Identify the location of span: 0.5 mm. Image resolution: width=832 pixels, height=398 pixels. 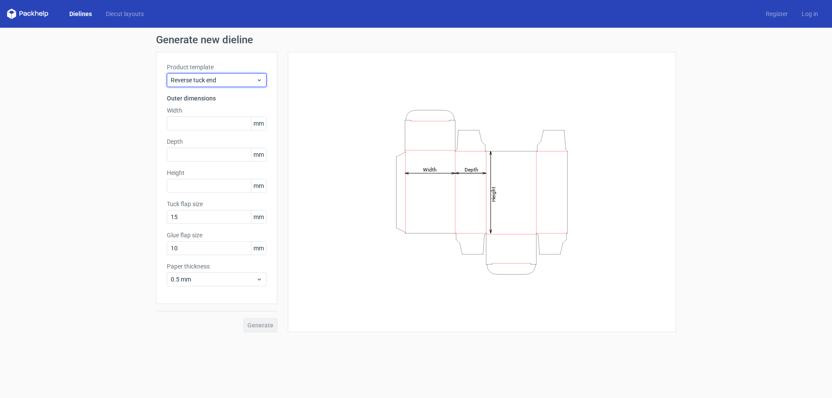
(213, 279).